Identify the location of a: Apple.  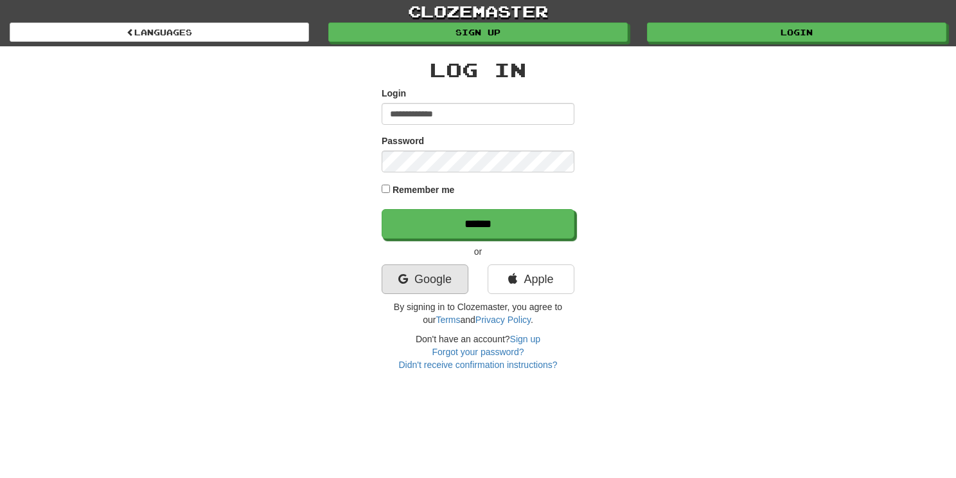
(531, 279).